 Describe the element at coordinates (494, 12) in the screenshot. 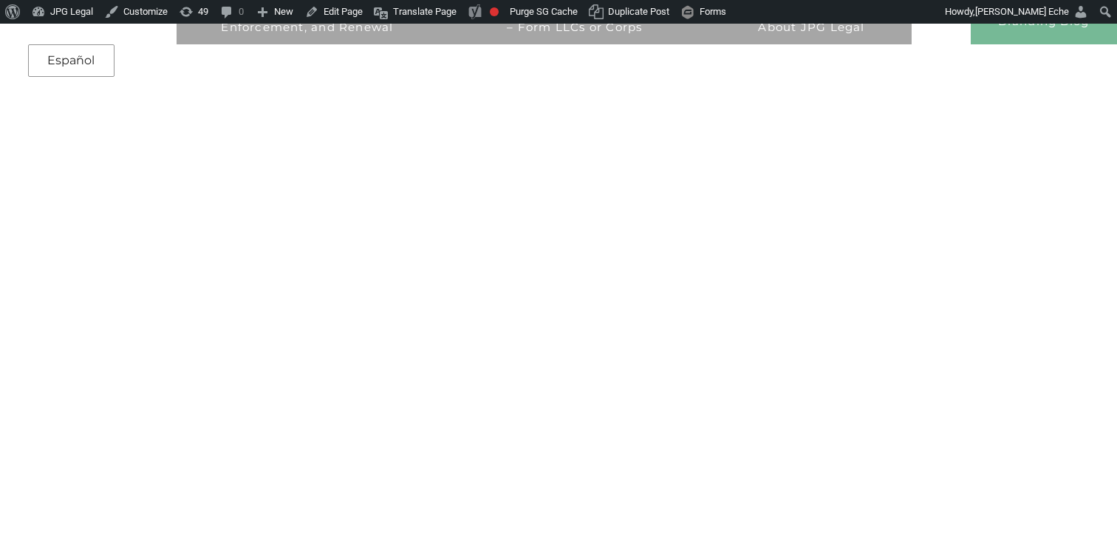

I see `div: Focus keyphrase not set` at that location.